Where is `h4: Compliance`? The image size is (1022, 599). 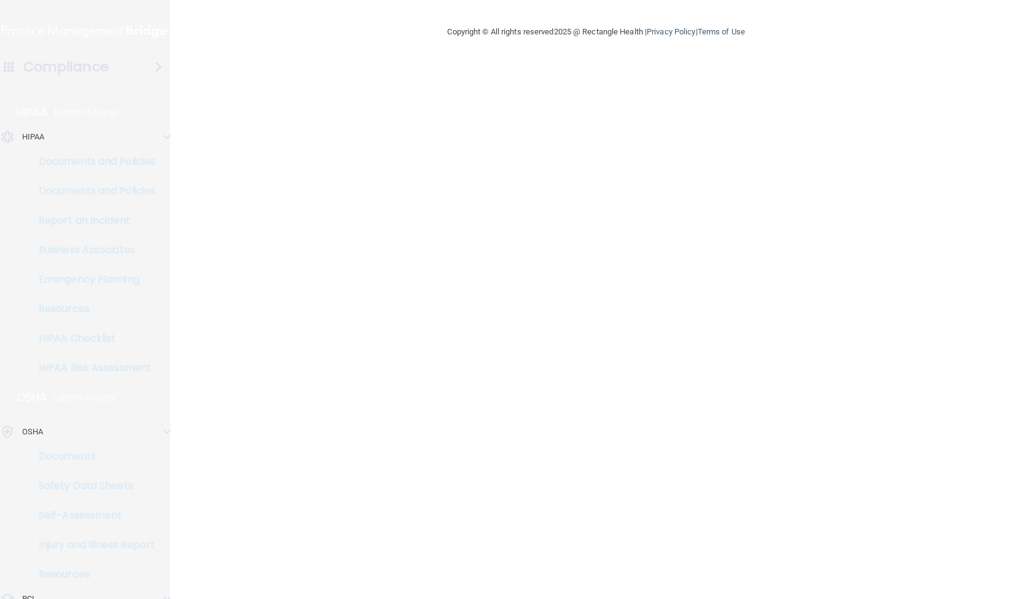
h4: Compliance is located at coordinates (66, 67).